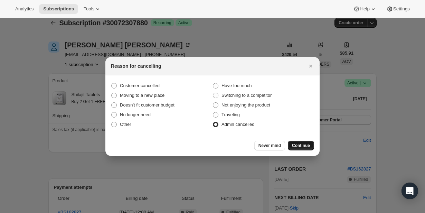  What do you see at coordinates (236, 85) in the screenshot?
I see `span: Have too much` at bounding box center [236, 85].